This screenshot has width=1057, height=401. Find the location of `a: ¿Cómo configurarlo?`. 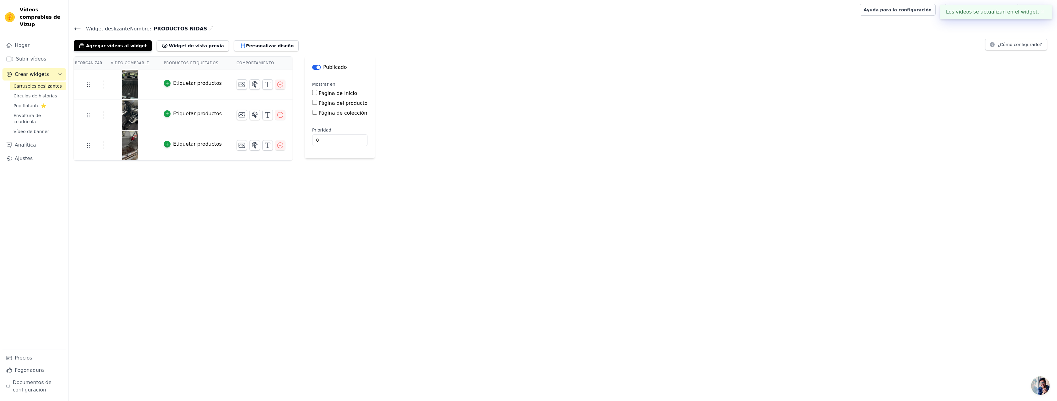

a: ¿Cómo configurarlo? is located at coordinates (1016, 46).